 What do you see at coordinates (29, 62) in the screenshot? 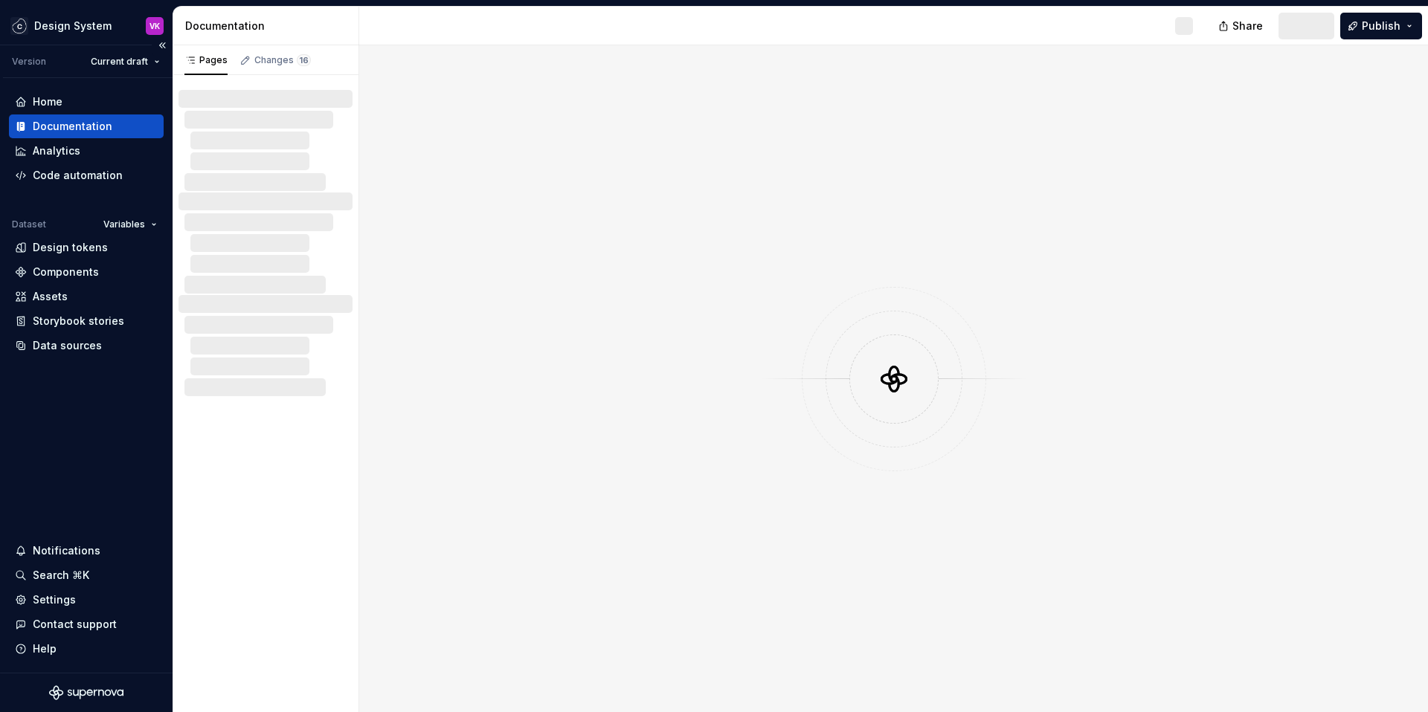
I see `div: Version` at bounding box center [29, 62].